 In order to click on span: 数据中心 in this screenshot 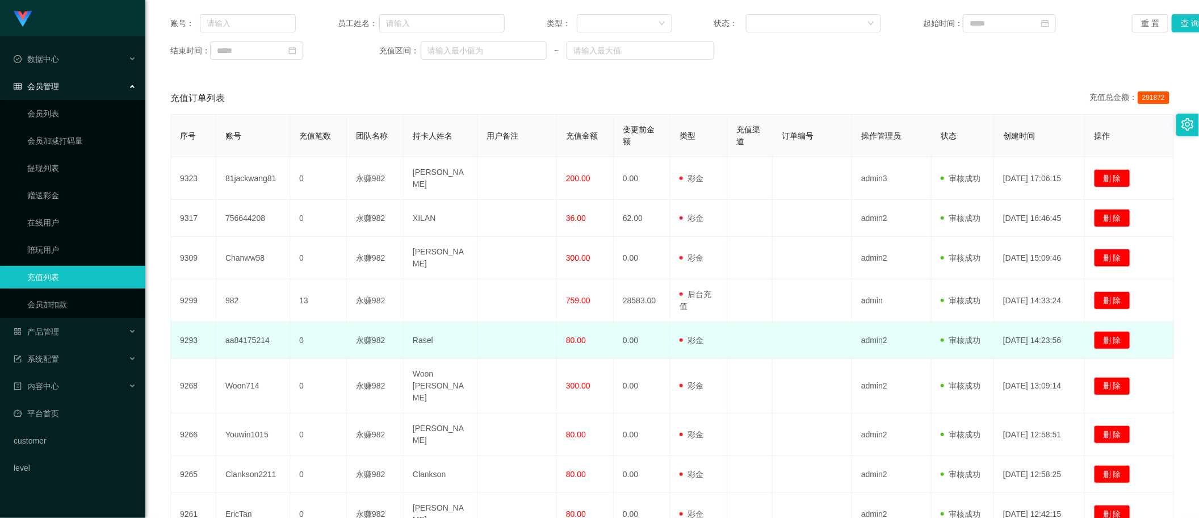, I will do `click(36, 59)`.